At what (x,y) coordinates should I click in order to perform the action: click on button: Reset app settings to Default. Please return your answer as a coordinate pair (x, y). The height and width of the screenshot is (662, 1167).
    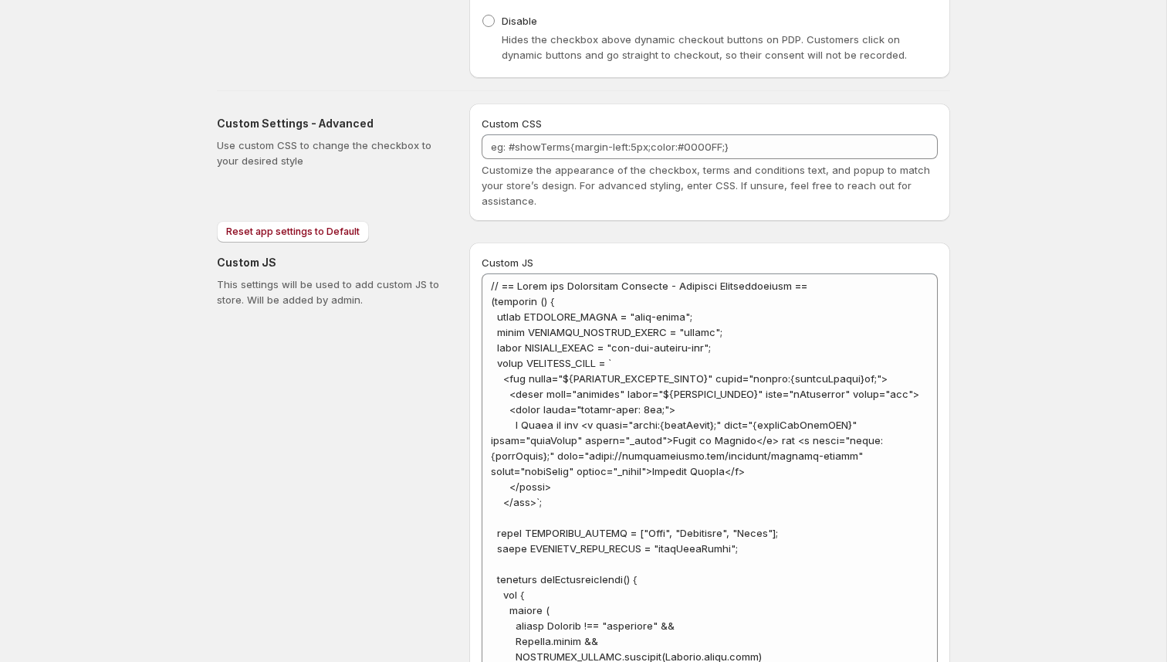
    Looking at the image, I should click on (293, 232).